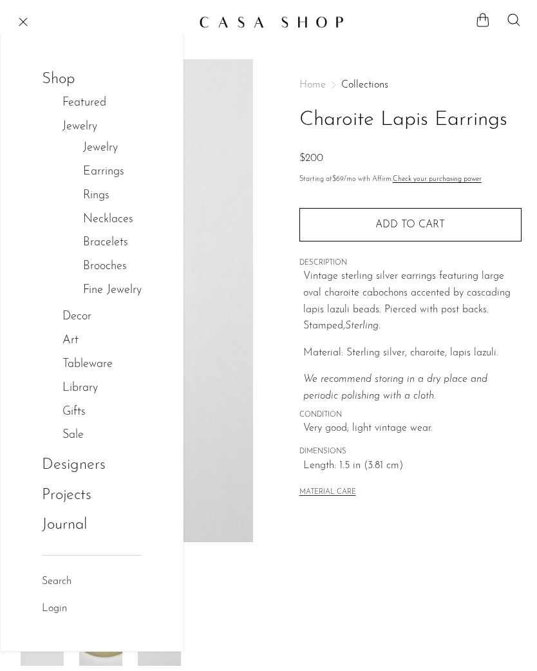  I want to click on a: Art, so click(77, 341).